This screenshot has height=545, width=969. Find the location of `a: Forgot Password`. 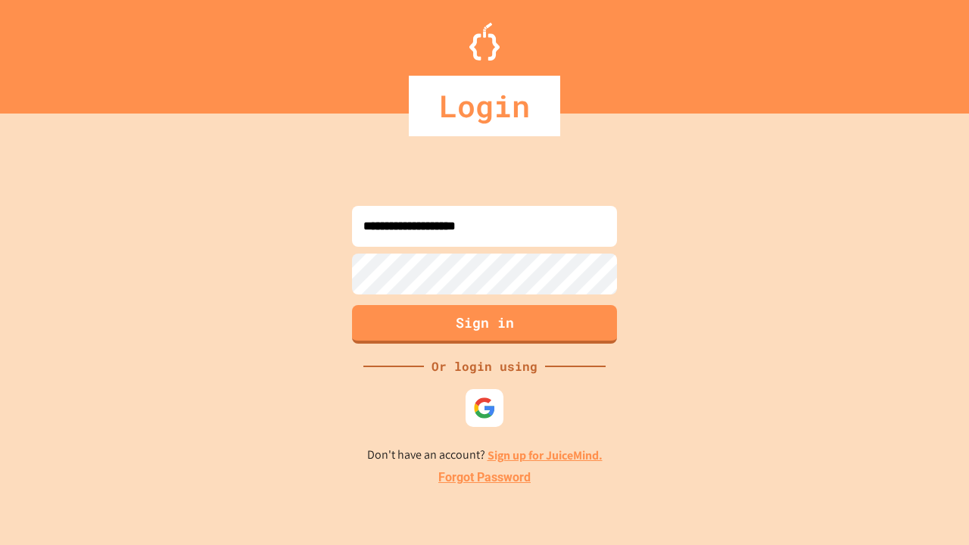

a: Forgot Password is located at coordinates (484, 478).